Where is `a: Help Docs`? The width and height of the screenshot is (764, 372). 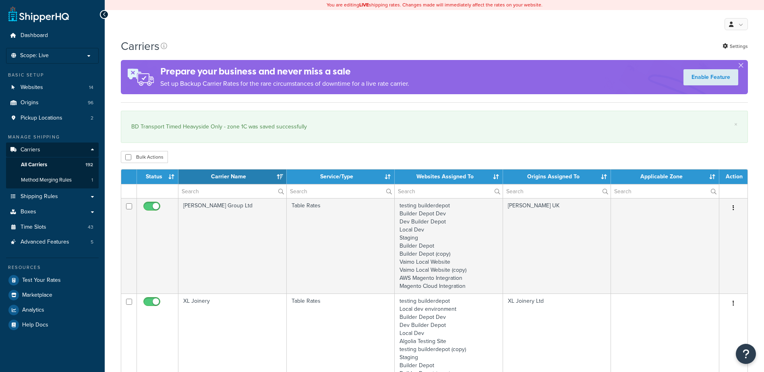 a: Help Docs is located at coordinates (52, 325).